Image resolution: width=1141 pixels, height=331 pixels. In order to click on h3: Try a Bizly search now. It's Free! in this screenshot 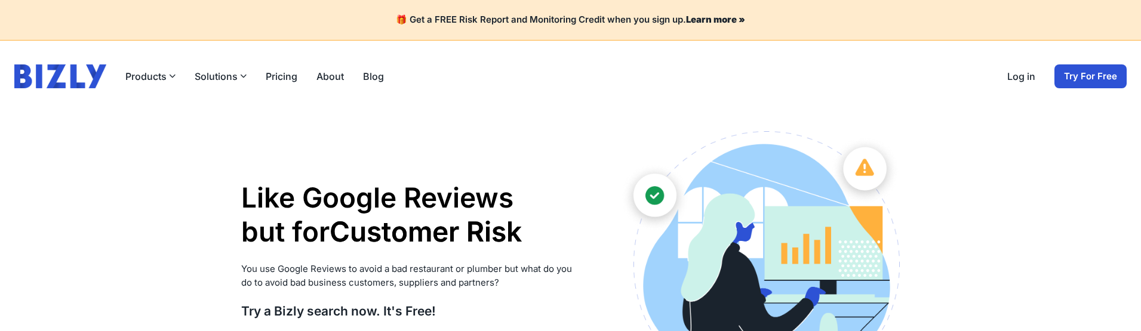, I will do `click(413, 311)`.